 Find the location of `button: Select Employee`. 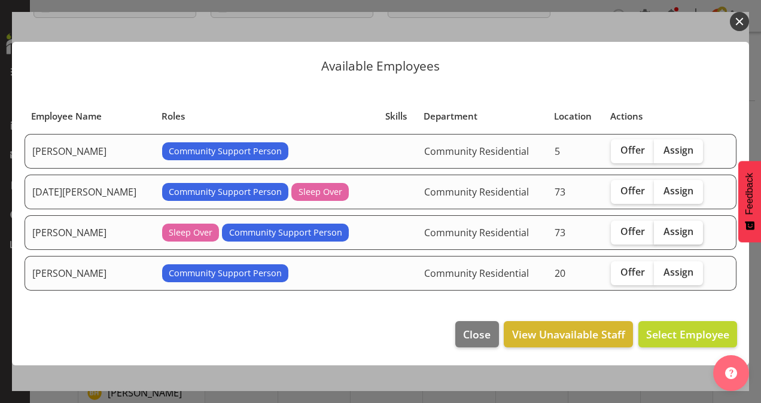

button: Select Employee is located at coordinates (688, 335).